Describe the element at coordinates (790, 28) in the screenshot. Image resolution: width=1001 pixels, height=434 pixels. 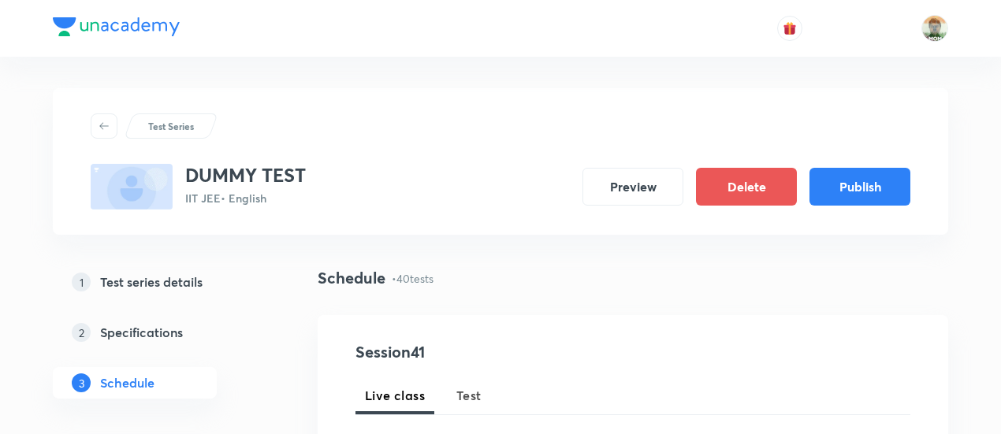
I see `img: avatar` at that location.